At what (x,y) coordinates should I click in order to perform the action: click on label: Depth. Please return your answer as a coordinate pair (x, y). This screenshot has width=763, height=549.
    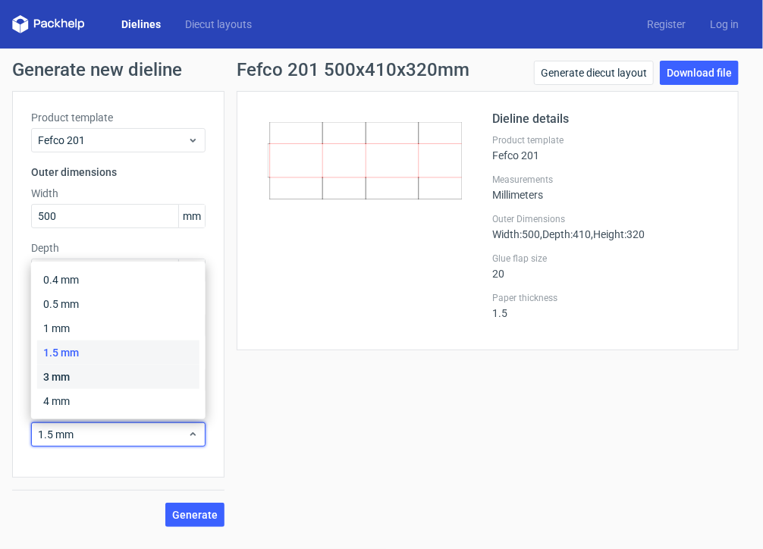
    Looking at the image, I should click on (118, 248).